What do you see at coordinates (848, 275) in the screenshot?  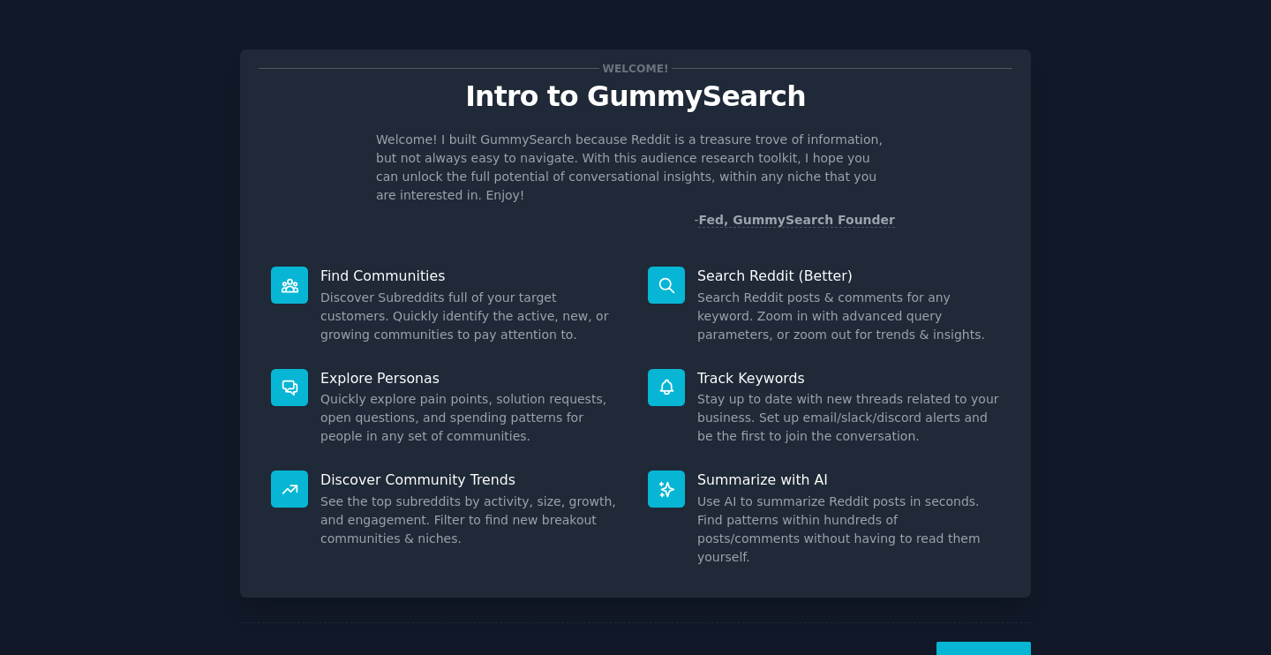 I see `p: Search Reddit (Better)` at bounding box center [848, 275].